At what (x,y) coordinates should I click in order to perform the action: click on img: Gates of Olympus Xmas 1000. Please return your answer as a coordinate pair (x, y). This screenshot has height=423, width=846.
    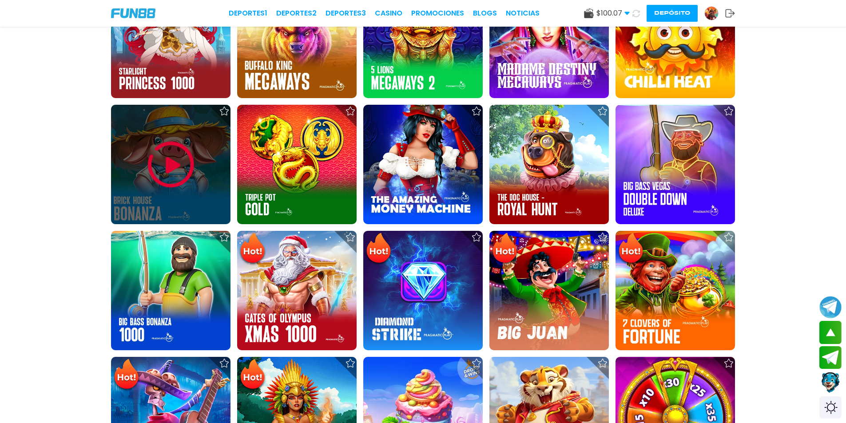
    Looking at the image, I should click on (297, 290).